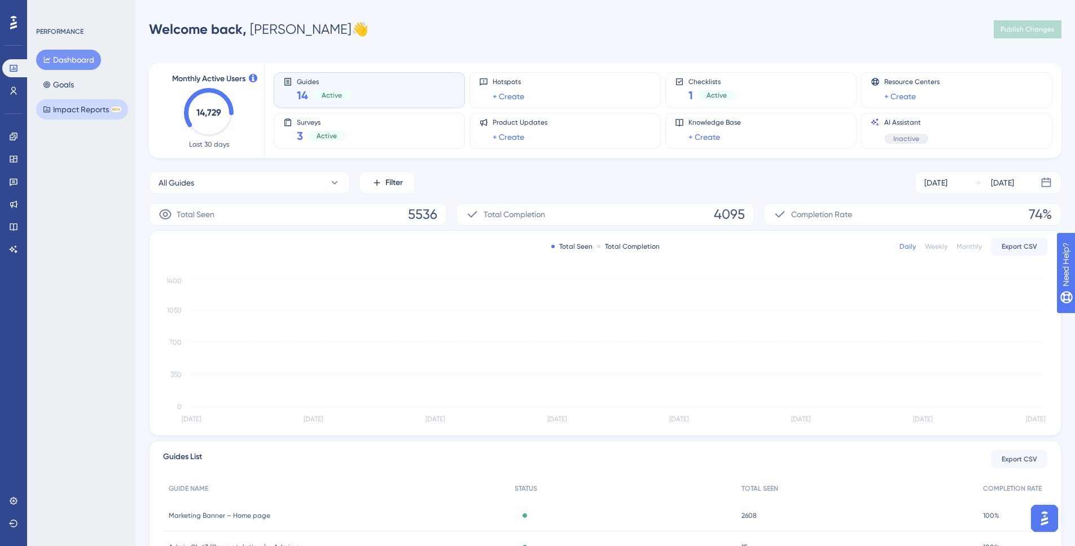  What do you see at coordinates (520, 122) in the screenshot?
I see `span: Product Updates` at bounding box center [520, 122].